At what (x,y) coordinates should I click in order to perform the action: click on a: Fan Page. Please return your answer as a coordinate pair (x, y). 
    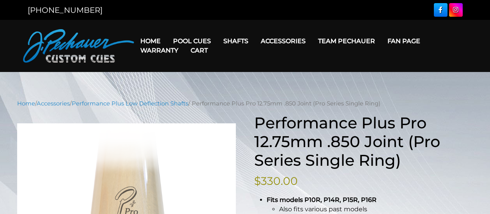
    Looking at the image, I should click on (404, 41).